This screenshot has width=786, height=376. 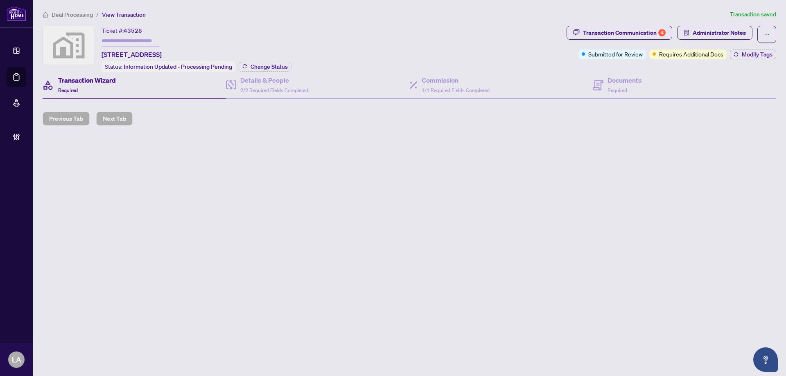 What do you see at coordinates (114, 119) in the screenshot?
I see `button: Next Tab` at bounding box center [114, 119].